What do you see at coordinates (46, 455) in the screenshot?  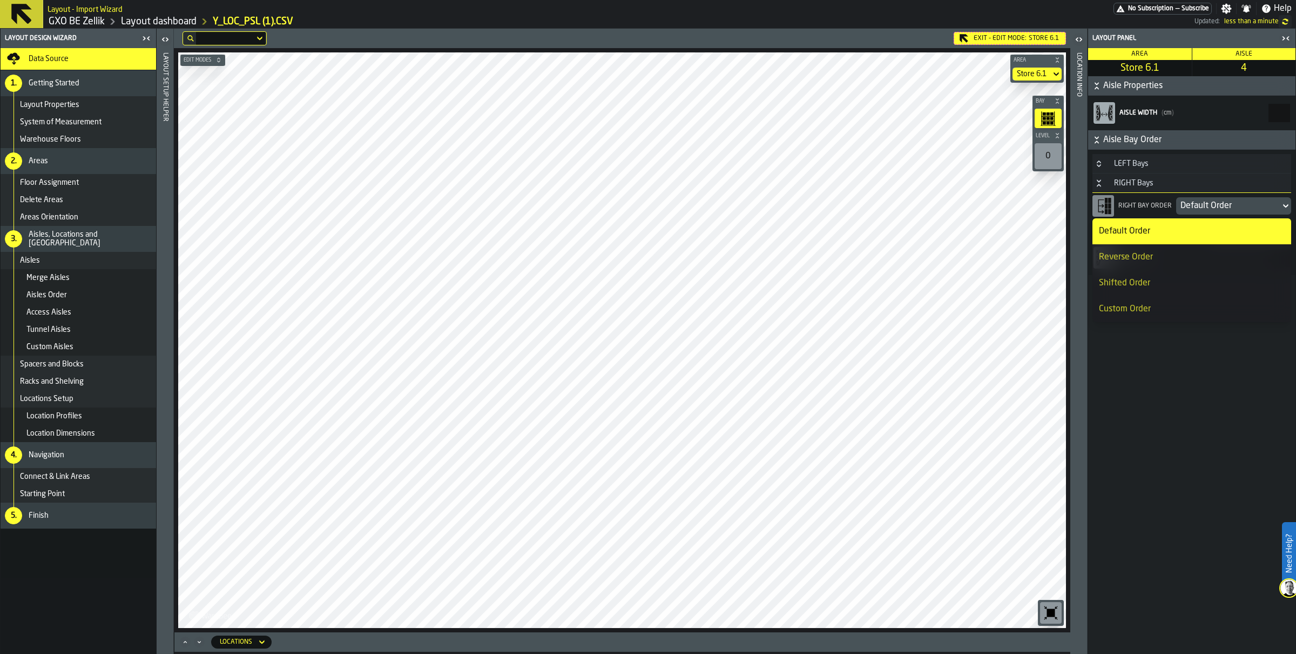 I see `span: Navigation` at bounding box center [46, 455].